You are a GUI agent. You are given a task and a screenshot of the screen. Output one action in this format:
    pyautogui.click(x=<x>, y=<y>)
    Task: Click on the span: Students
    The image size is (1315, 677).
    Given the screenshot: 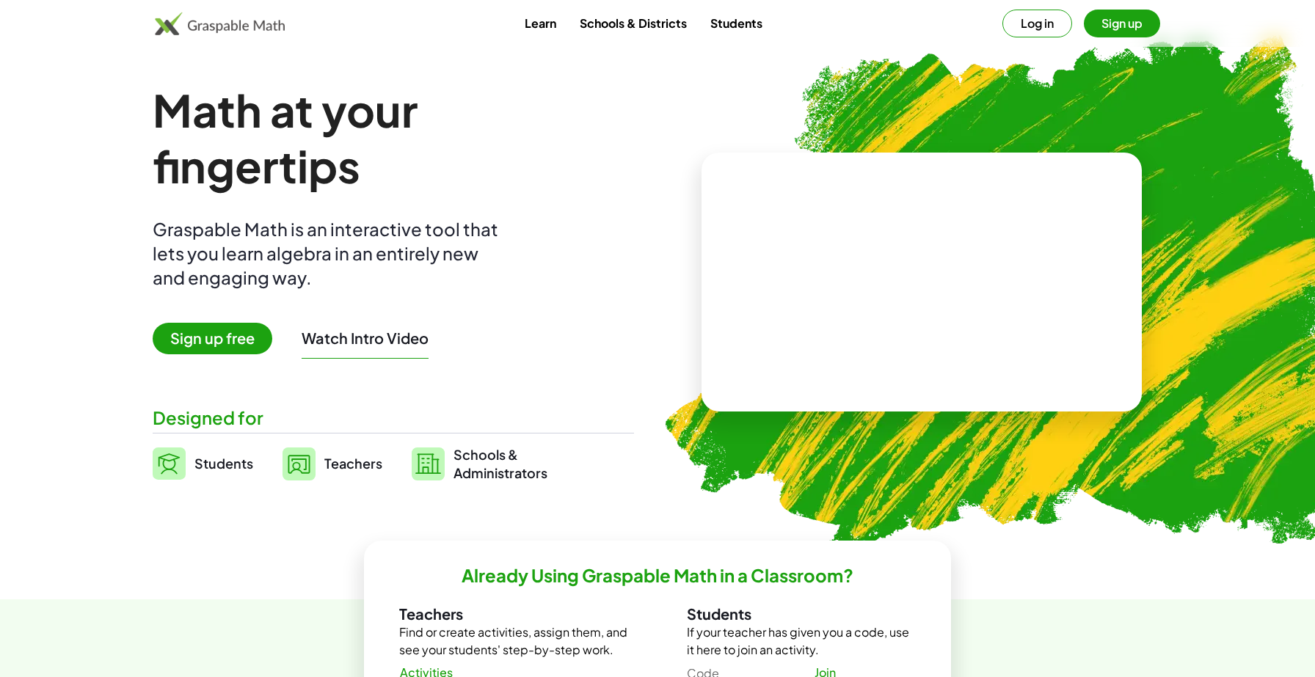 What is the action you would take?
    pyautogui.click(x=224, y=463)
    